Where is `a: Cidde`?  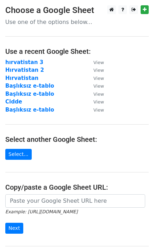
a: Cidde is located at coordinates (14, 102).